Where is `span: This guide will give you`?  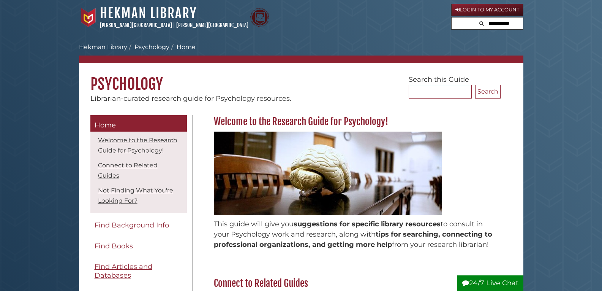 span: This guide will give you is located at coordinates (254, 224).